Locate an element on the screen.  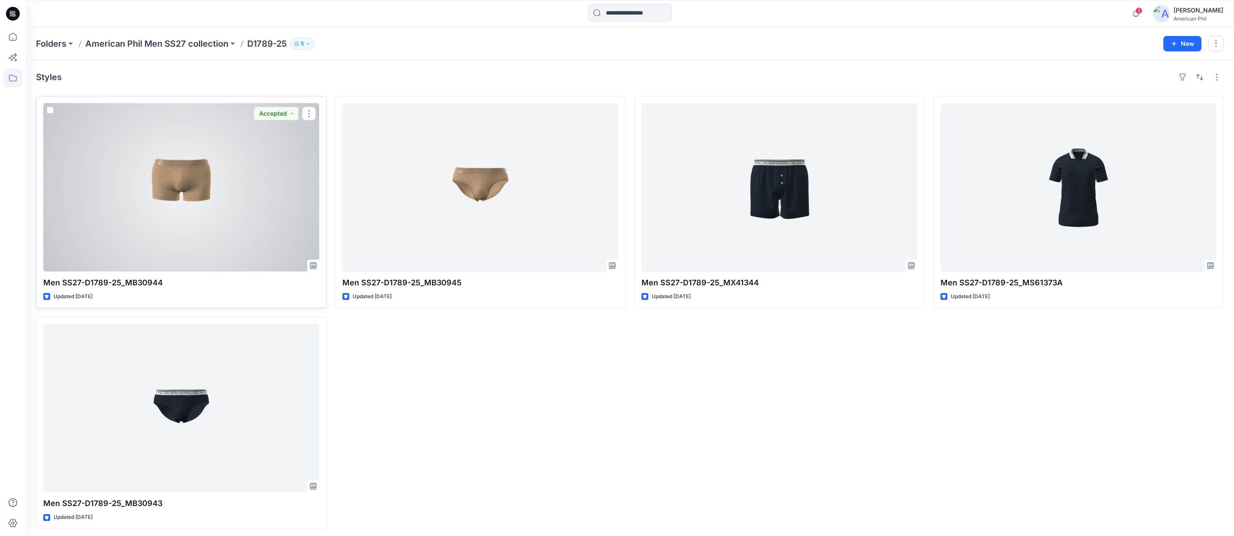
p: Men SS27-D1789-25_MX41344 is located at coordinates (779, 283).